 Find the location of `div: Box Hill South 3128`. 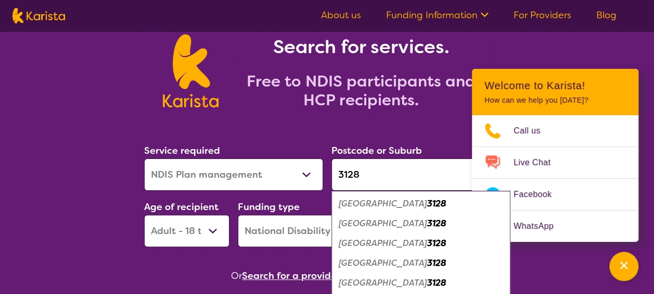

div: Box Hill South 3128 is located at coordinates (421, 243).